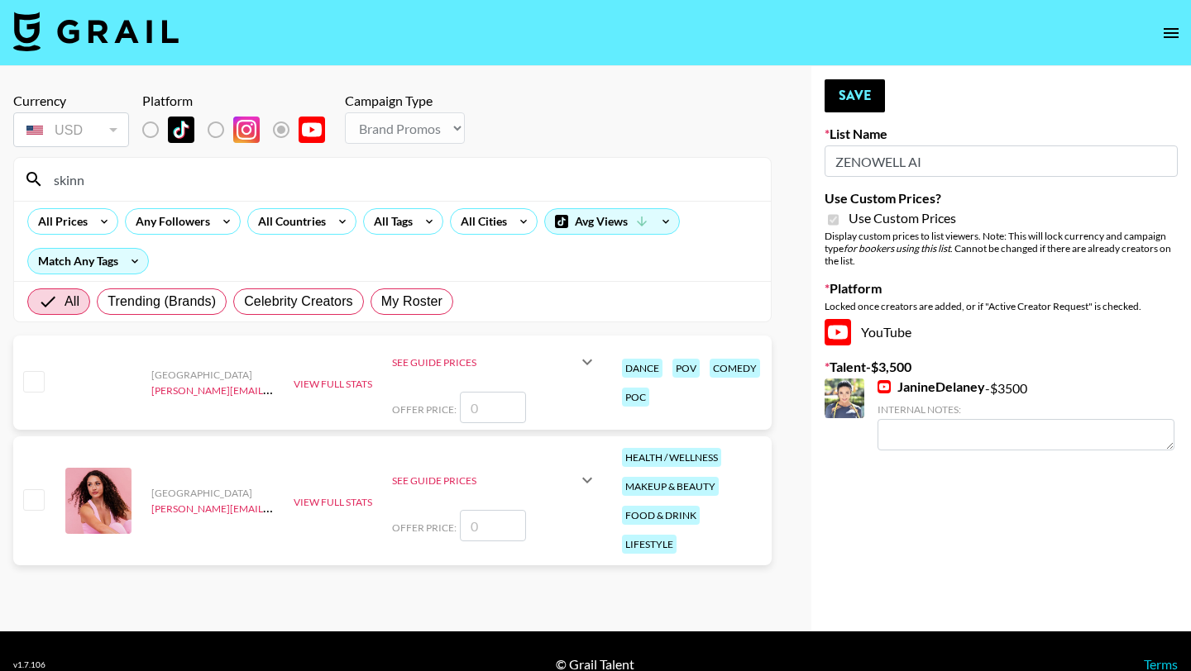  I want to click on div: Currency, so click(71, 101).